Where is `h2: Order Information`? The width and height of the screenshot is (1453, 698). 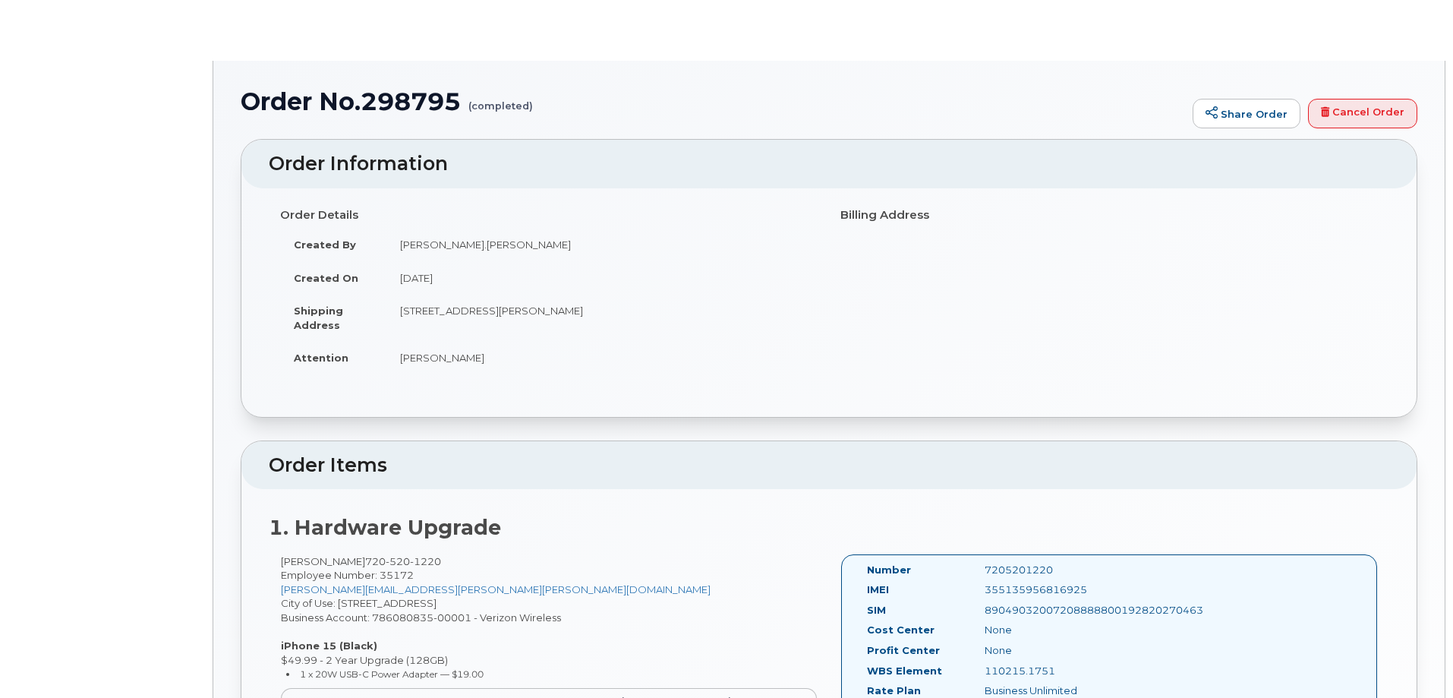 h2: Order Information is located at coordinates (829, 164).